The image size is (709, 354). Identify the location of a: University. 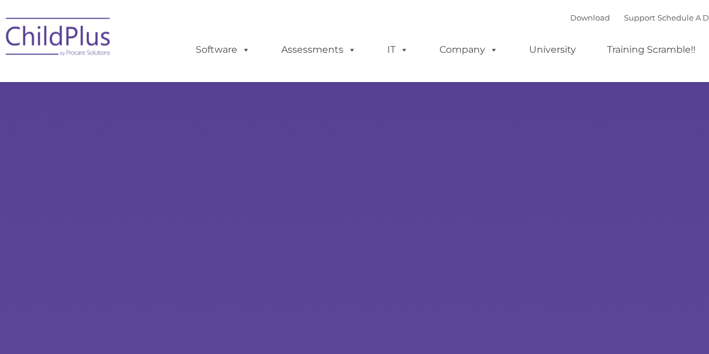
(552, 50).